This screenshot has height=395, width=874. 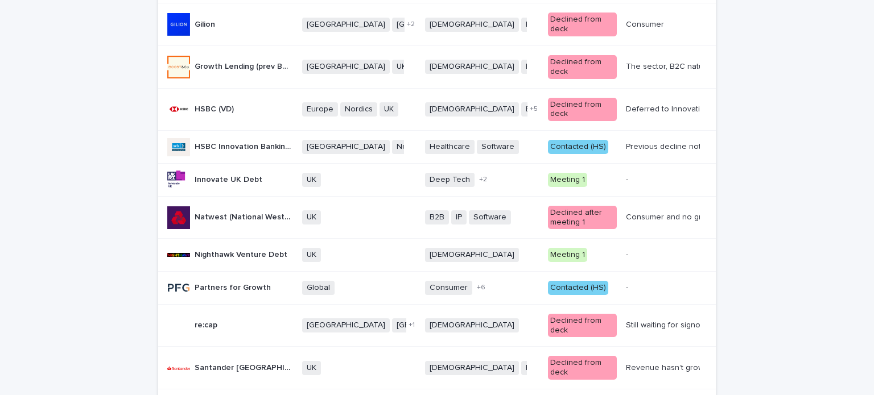 What do you see at coordinates (481, 288) in the screenshot?
I see `span: + 6` at bounding box center [481, 288].